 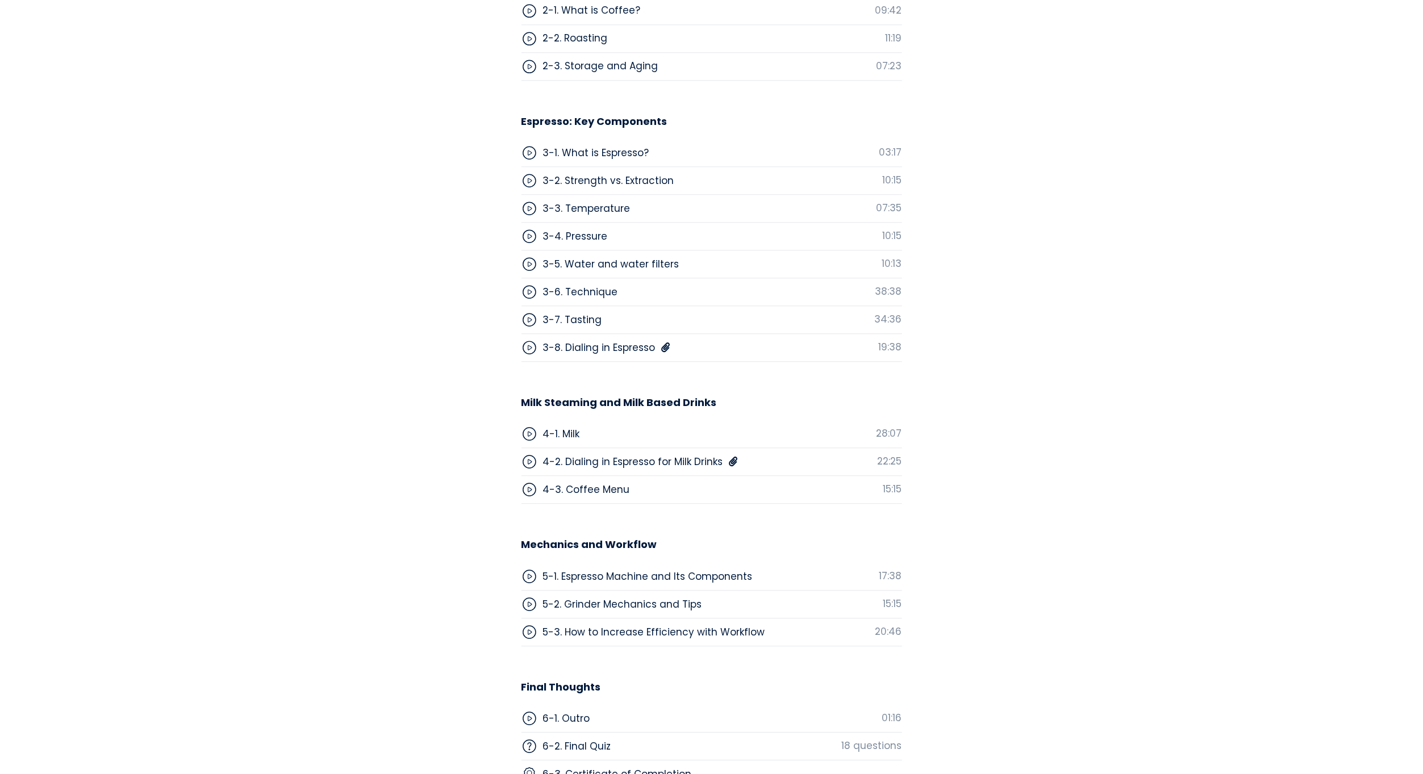 What do you see at coordinates (599, 348) in the screenshot?
I see `div: 3-8. Dialing in Espresso` at bounding box center [599, 348].